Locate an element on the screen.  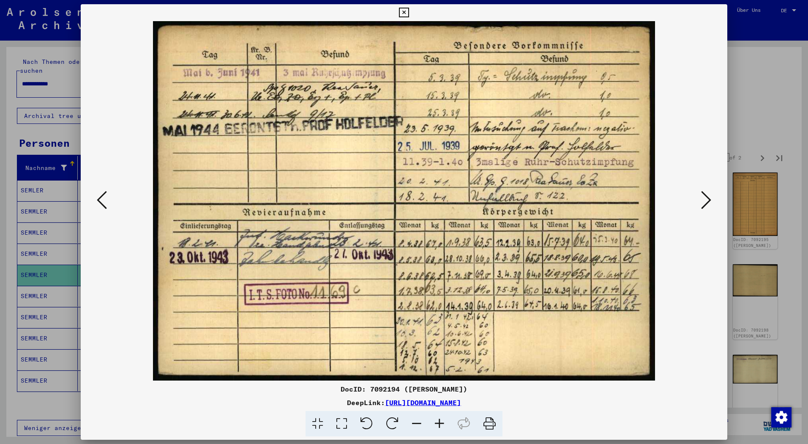
img: Zustimmung ändern is located at coordinates (781, 417).